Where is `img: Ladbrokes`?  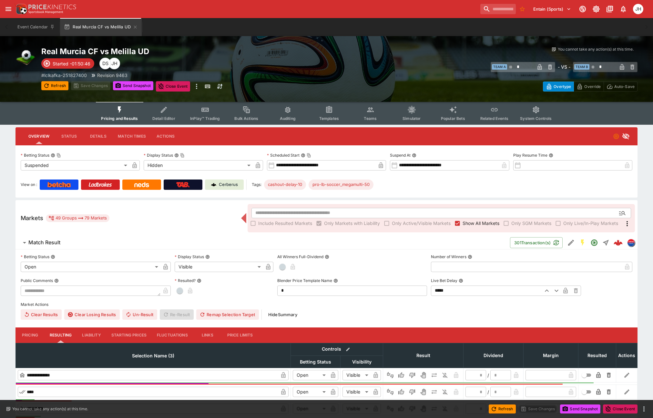 img: Ladbrokes is located at coordinates (100, 185).